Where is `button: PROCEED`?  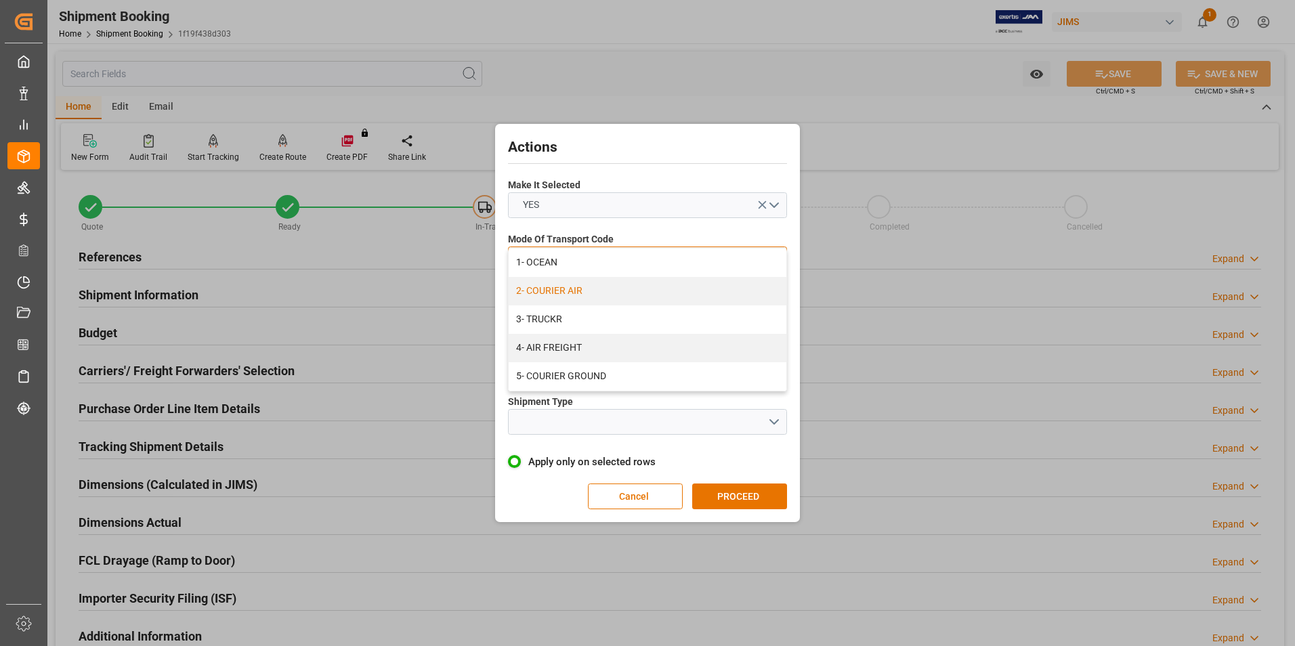 button: PROCEED is located at coordinates (740, 497).